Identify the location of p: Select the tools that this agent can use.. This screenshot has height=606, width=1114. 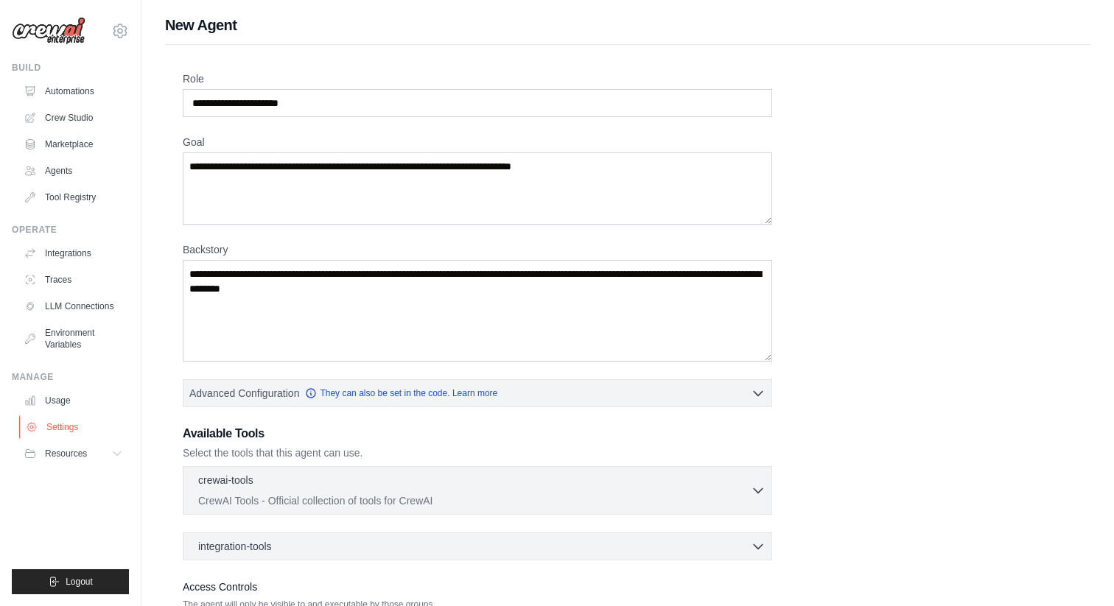
(477, 453).